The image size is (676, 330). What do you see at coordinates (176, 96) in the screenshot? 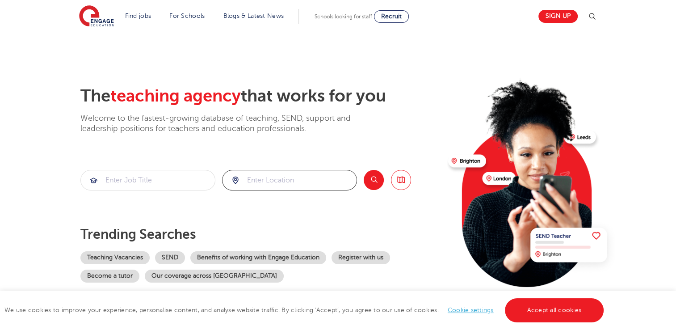
I see `span: teaching agency` at bounding box center [176, 96].